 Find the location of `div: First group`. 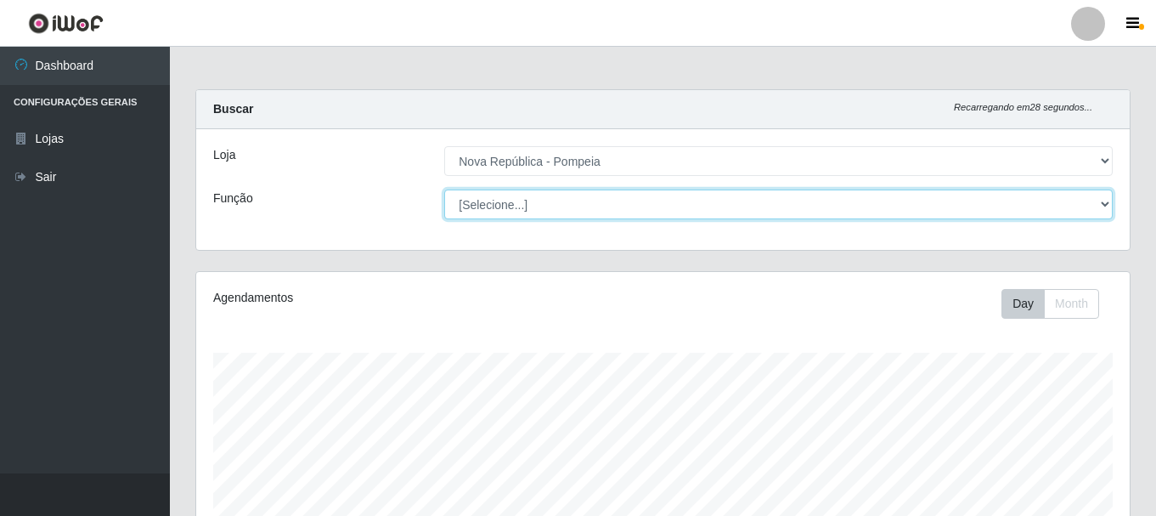

div: First group is located at coordinates (1050, 303).